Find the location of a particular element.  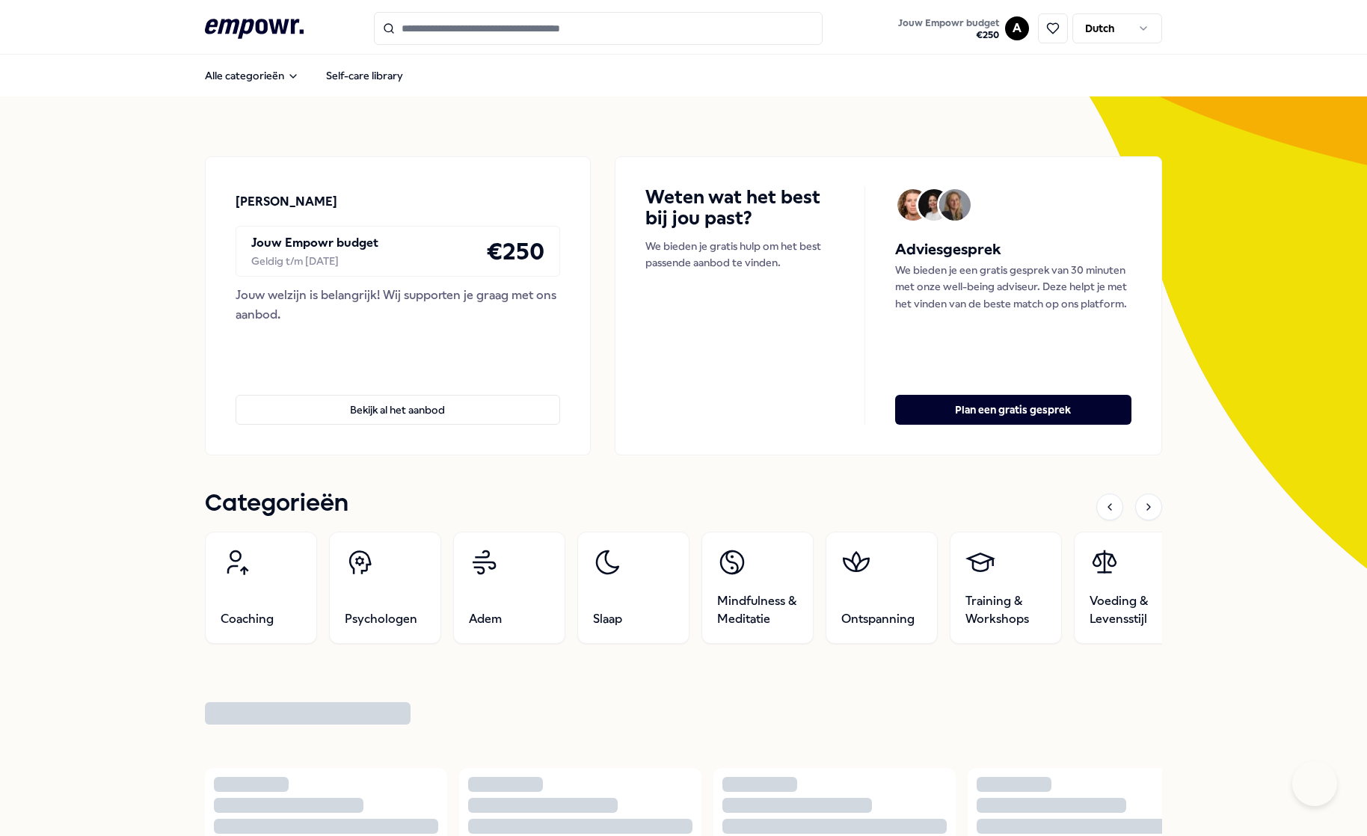

a: Self-care library is located at coordinates (364, 76).